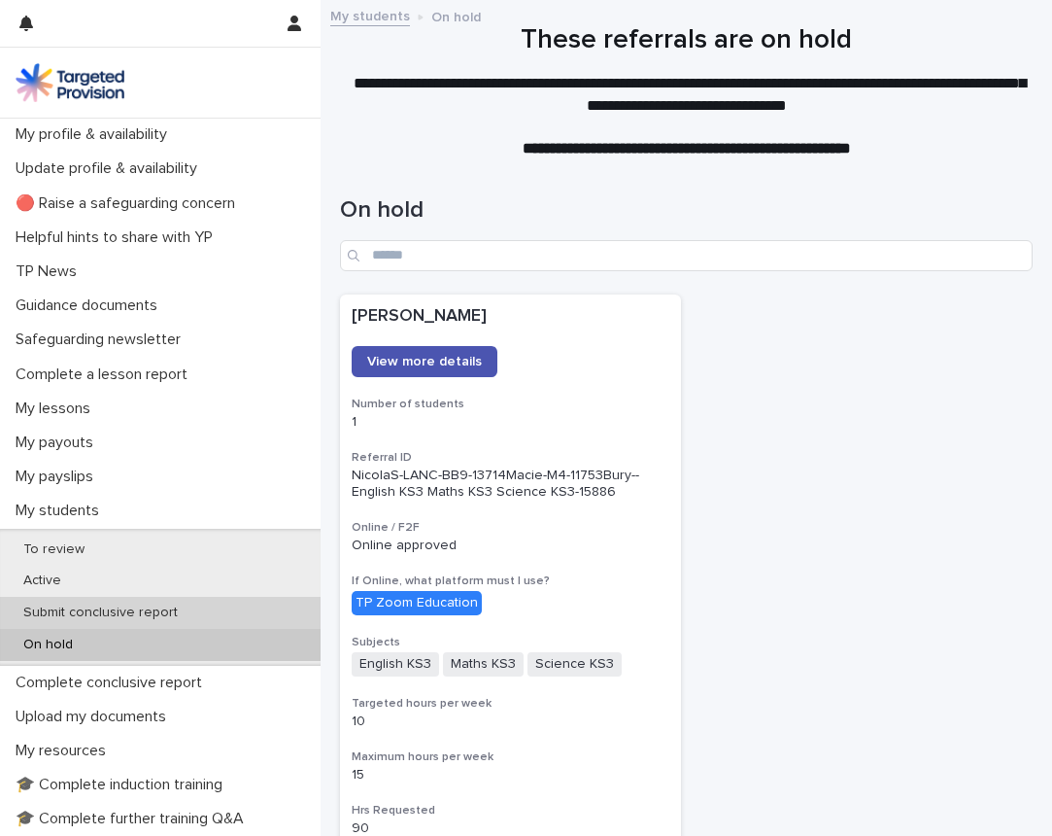 The height and width of the screenshot is (836, 1052). Describe the element at coordinates (417, 602) in the screenshot. I see `div: TP Zoom Education` at that location.